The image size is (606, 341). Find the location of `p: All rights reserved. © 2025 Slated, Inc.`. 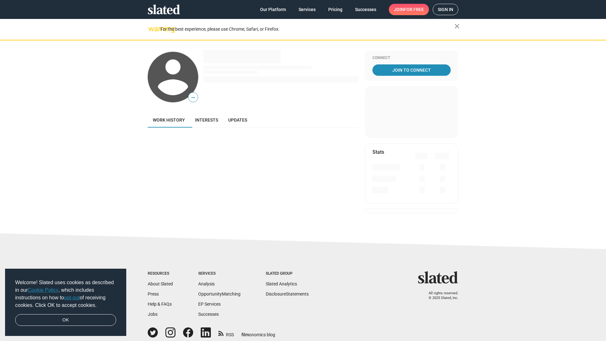

p: All rights reserved. © 2025 Slated, Inc. is located at coordinates (440, 295).